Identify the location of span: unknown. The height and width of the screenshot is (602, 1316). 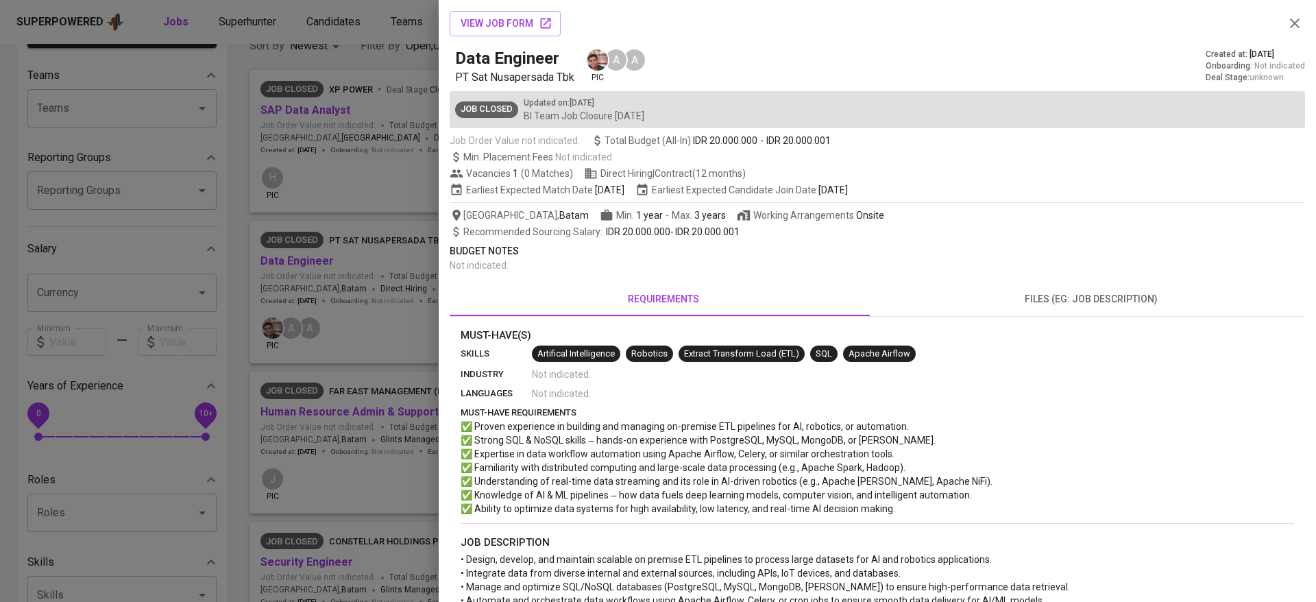
(1267, 77).